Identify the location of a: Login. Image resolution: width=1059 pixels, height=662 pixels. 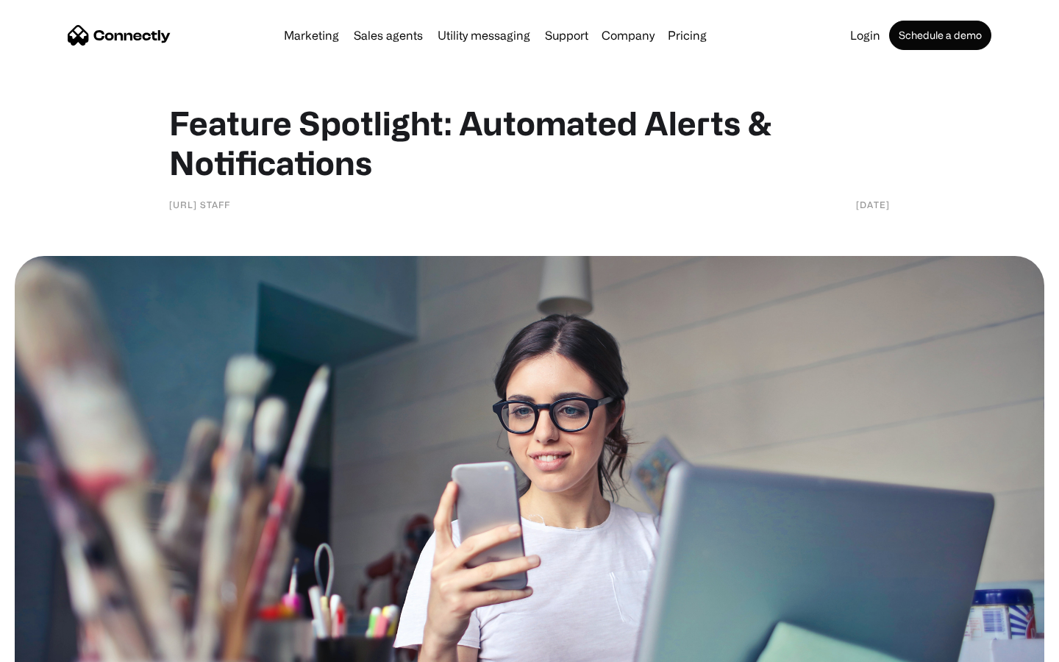
(865, 35).